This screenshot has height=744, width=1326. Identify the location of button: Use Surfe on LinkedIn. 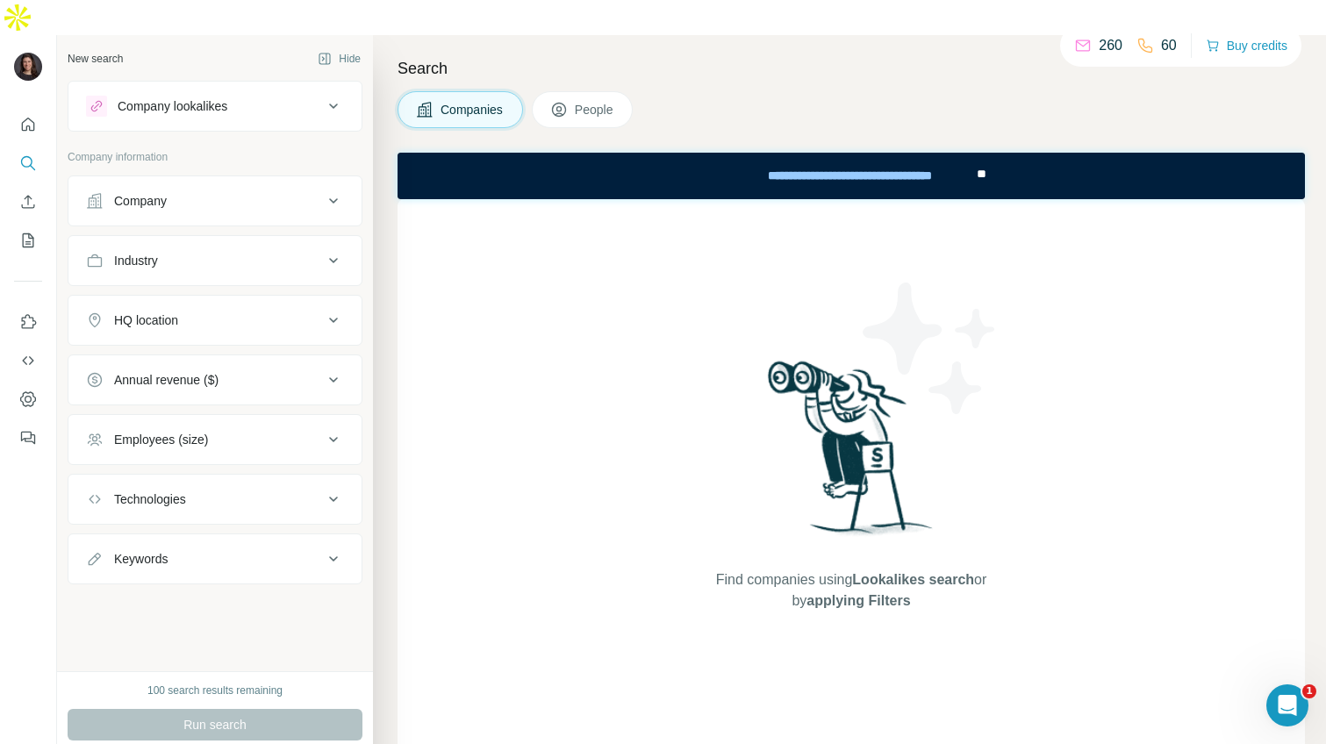
(28, 322).